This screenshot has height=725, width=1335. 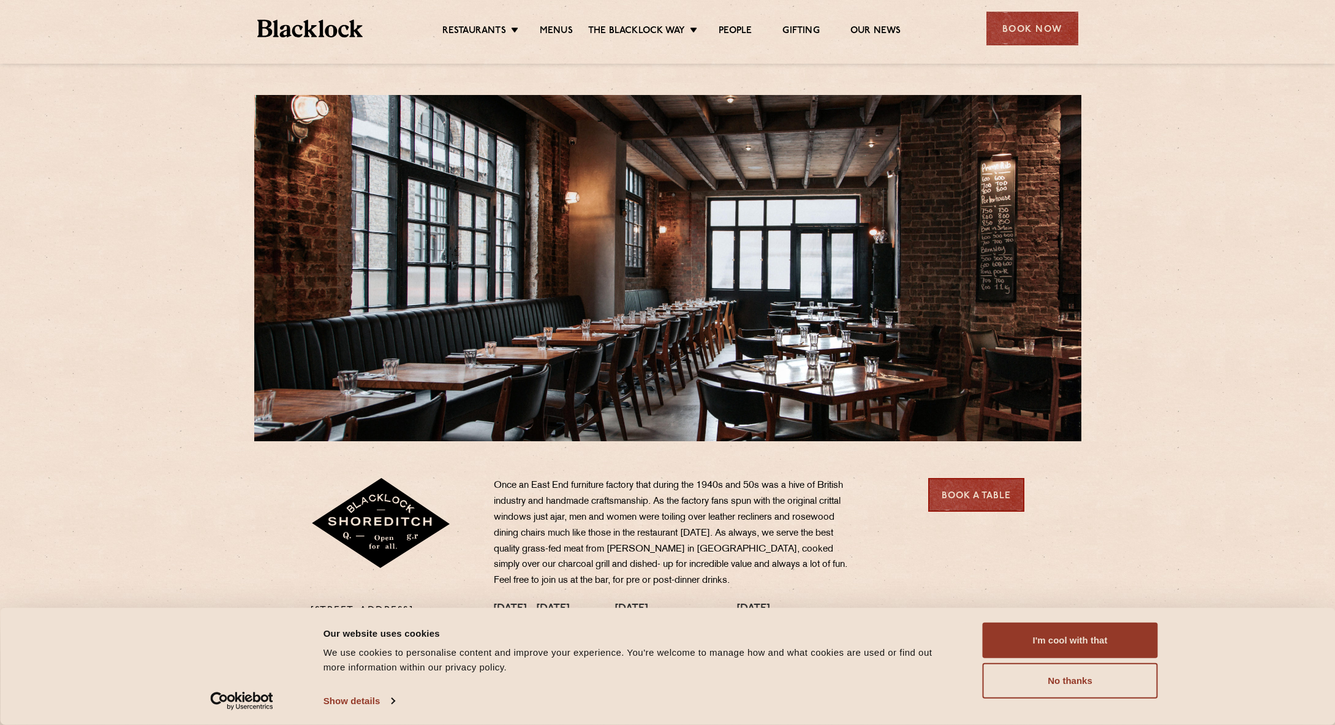 I want to click on img: Shoreditch-stamp-v2-default.svg, so click(x=381, y=524).